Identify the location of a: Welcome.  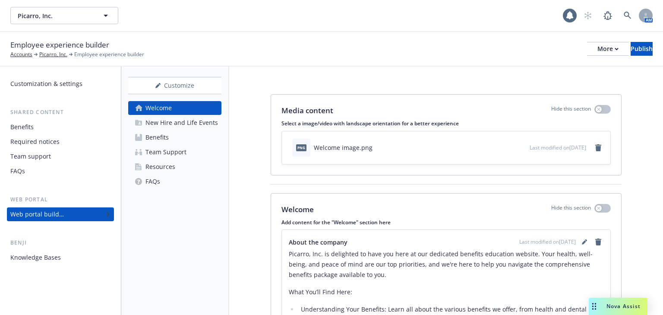
(175, 108).